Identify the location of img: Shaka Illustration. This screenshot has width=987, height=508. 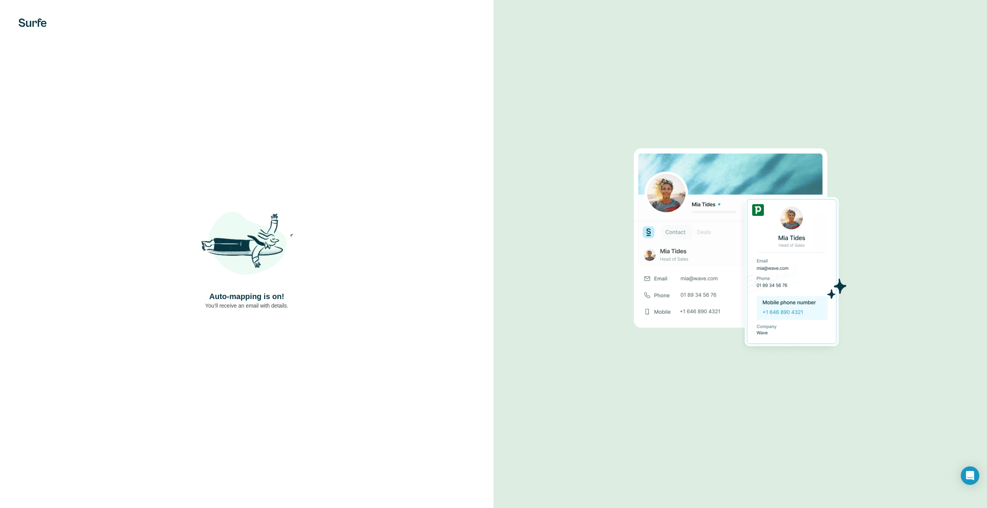
(247, 245).